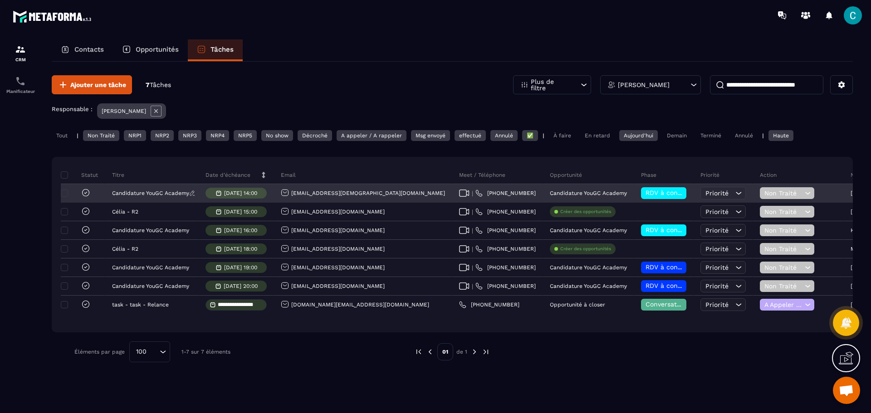 The image size is (871, 413). I want to click on p: Titre, so click(118, 175).